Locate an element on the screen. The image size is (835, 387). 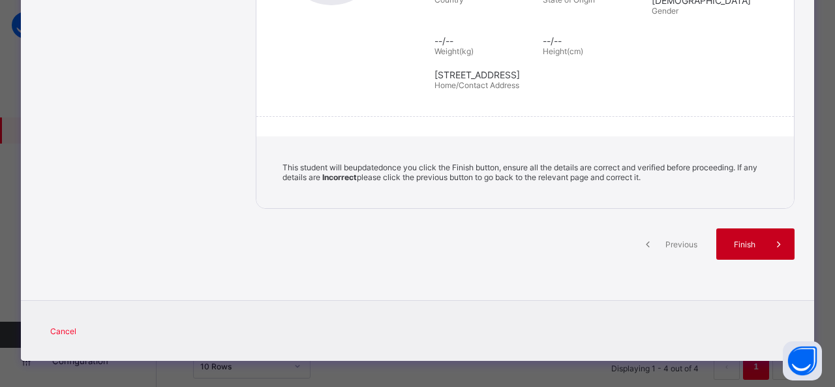
span: Gender is located at coordinates (665, 10).